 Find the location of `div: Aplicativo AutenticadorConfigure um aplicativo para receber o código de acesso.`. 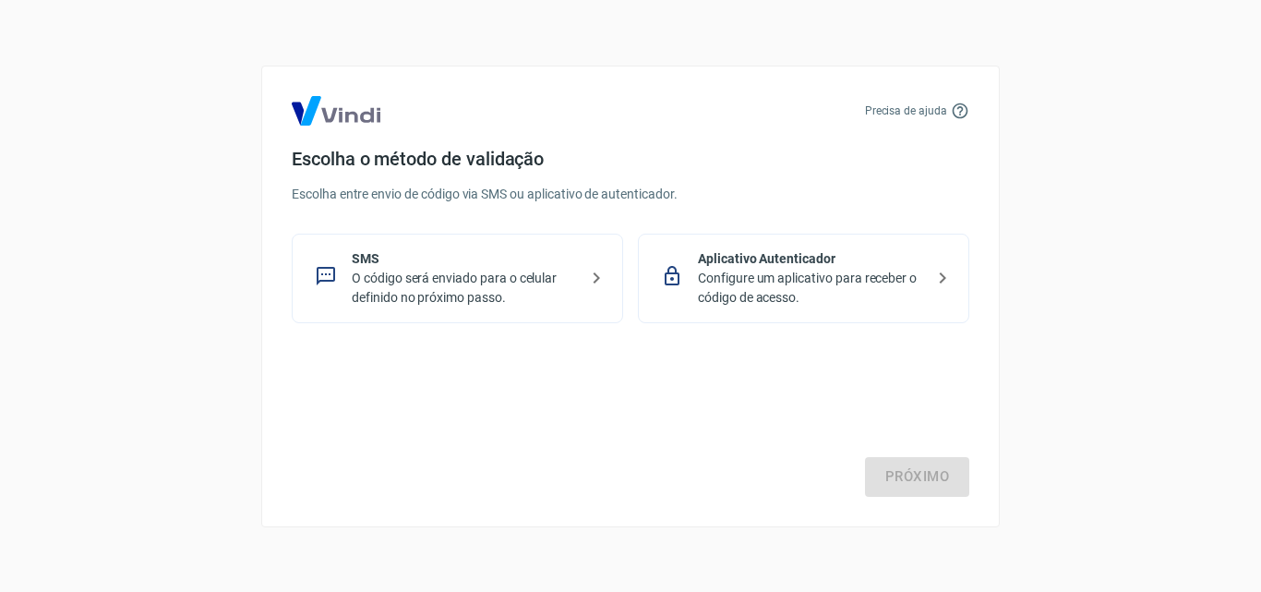

div: Aplicativo AutenticadorConfigure um aplicativo para receber o código de acesso. is located at coordinates (803, 278).